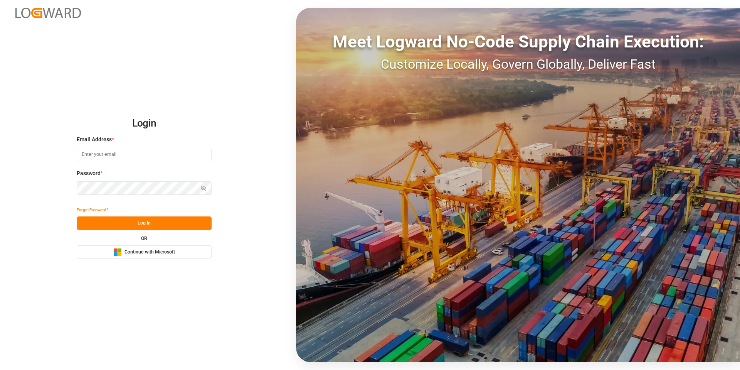 The height and width of the screenshot is (370, 740). I want to click on span: Continue with Microsoft, so click(150, 252).